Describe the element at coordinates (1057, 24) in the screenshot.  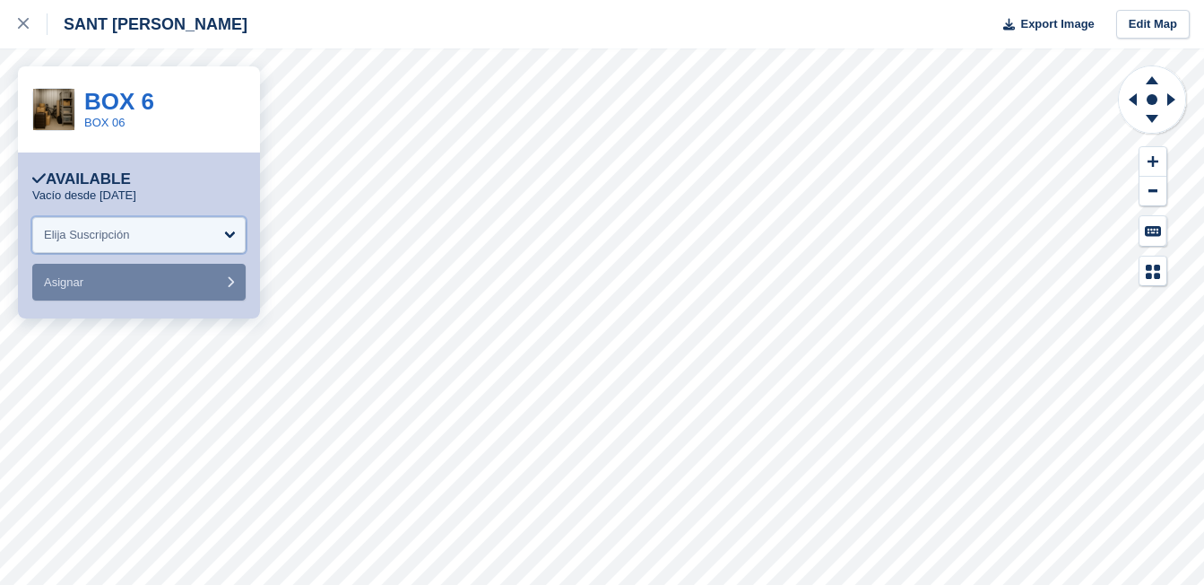
I see `span: Export Image` at that location.